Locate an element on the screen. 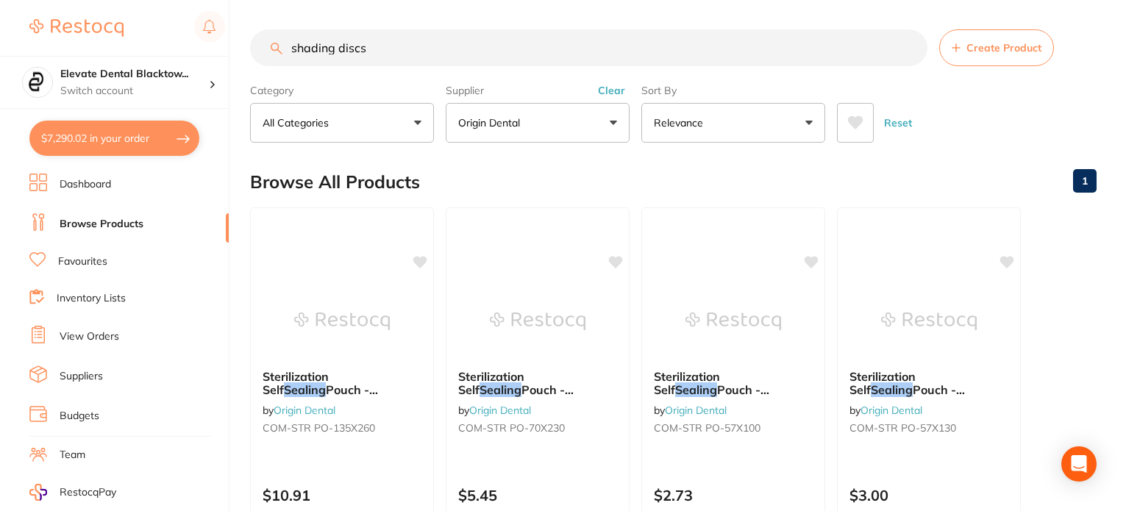 The height and width of the screenshot is (511, 1126). a: View Orders is located at coordinates (89, 337).